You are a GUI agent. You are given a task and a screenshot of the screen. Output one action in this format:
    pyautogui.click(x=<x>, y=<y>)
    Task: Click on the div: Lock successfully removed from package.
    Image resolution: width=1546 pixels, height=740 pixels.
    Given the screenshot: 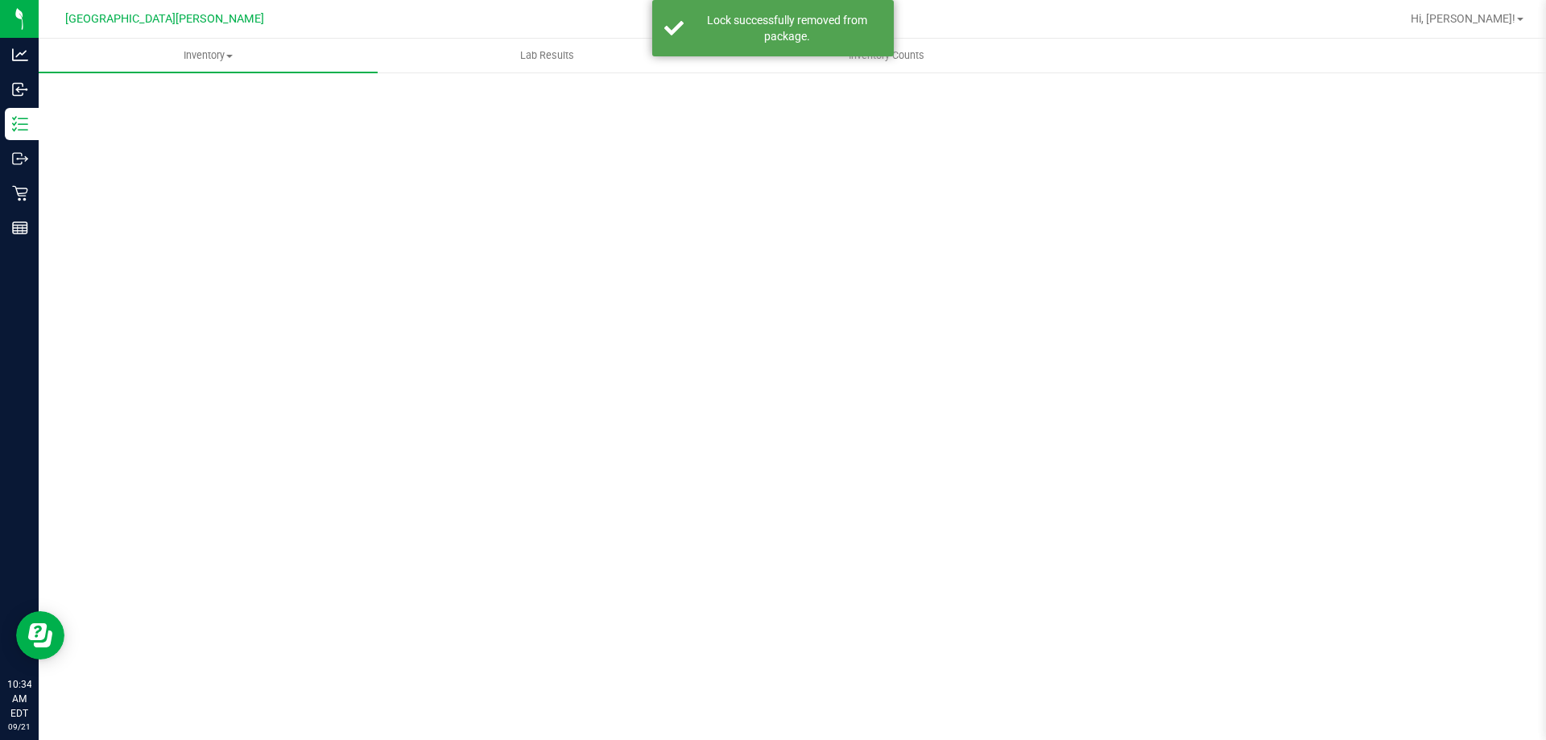 What is the action you would take?
    pyautogui.click(x=787, y=28)
    